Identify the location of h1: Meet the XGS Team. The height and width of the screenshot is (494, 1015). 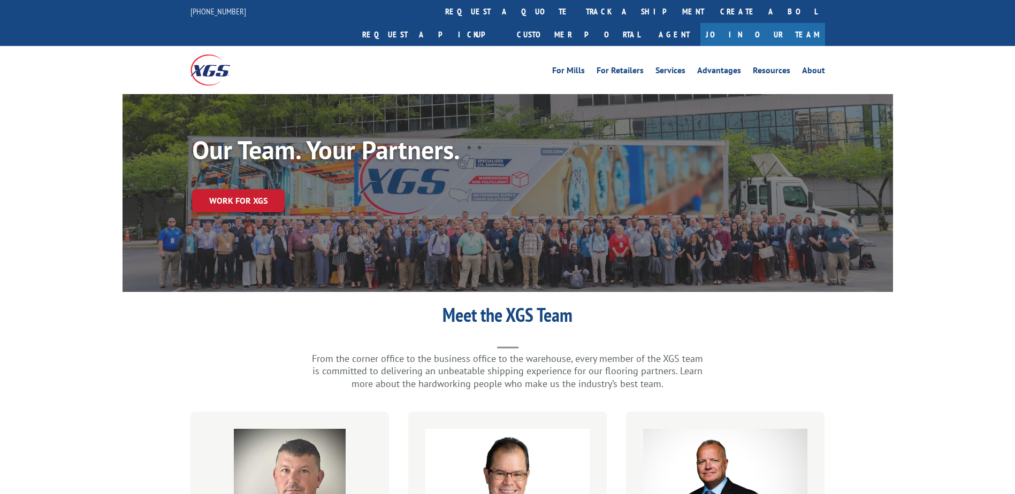
(508, 318).